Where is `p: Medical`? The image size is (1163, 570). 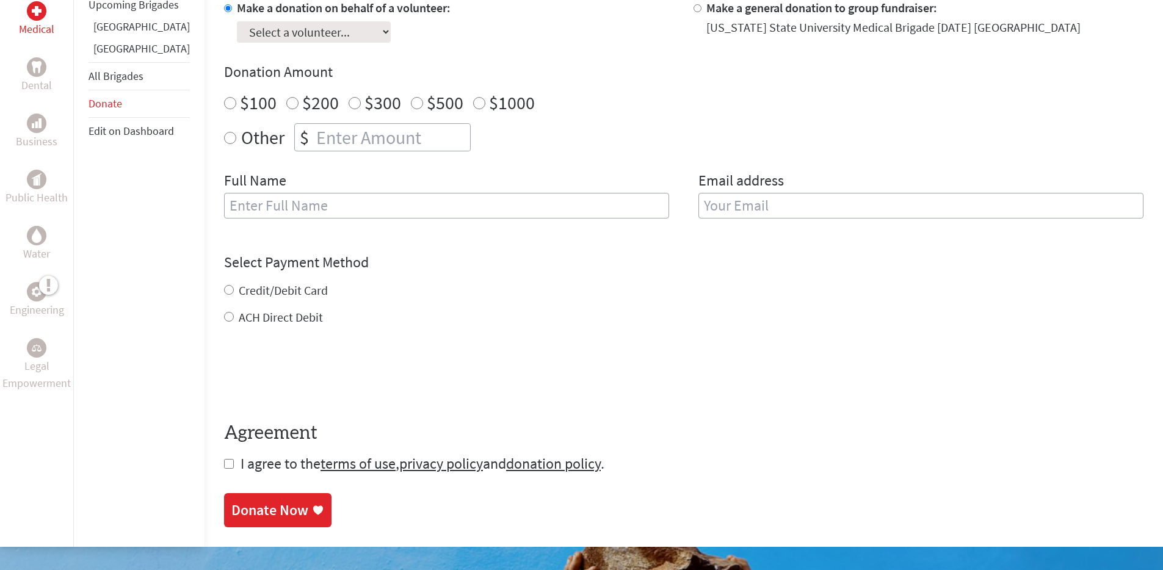 p: Medical is located at coordinates (37, 29).